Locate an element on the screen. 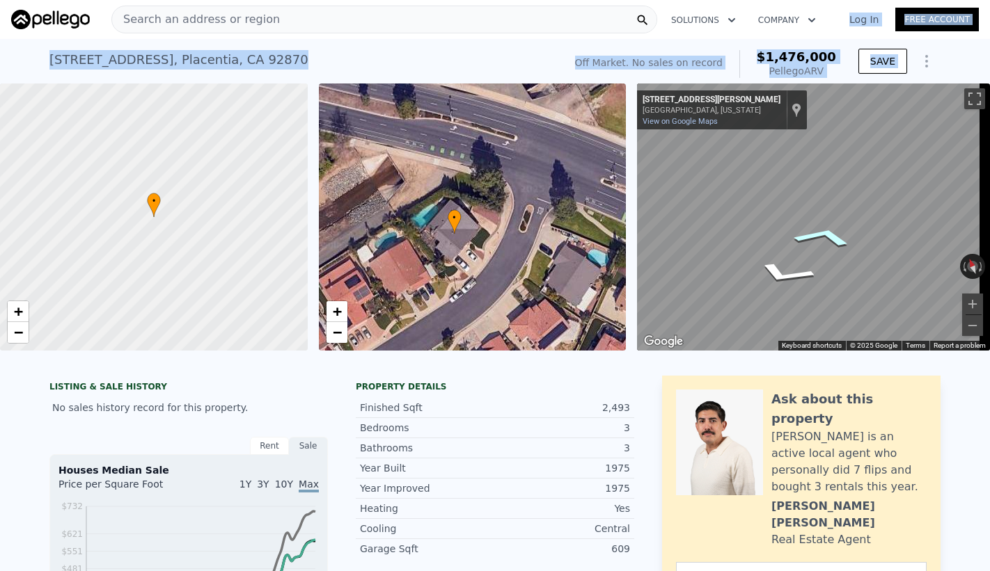 This screenshot has width=990, height=571. div: Year Improved is located at coordinates (427, 489).